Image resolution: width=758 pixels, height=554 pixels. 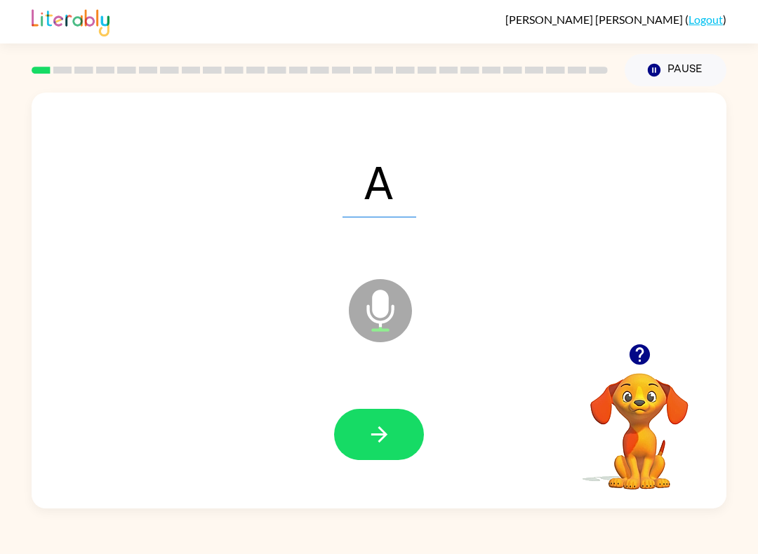 I want to click on img: Literably, so click(x=70, y=21).